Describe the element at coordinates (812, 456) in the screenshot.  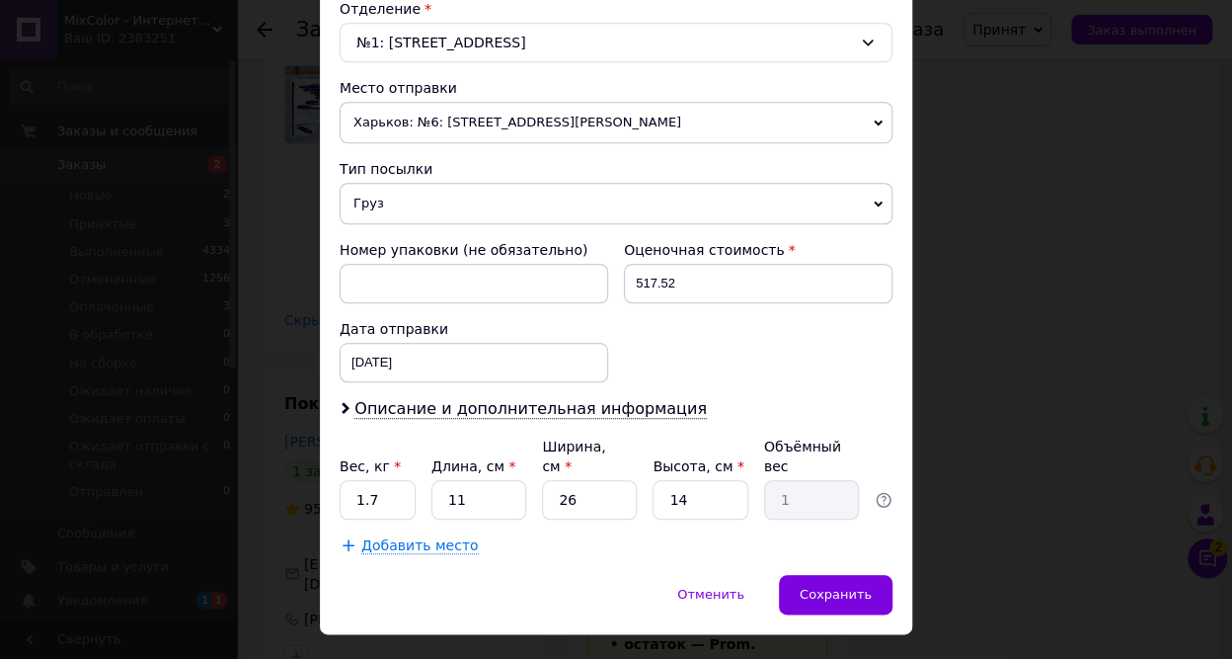
I see `div: Объёмный вес` at that location.